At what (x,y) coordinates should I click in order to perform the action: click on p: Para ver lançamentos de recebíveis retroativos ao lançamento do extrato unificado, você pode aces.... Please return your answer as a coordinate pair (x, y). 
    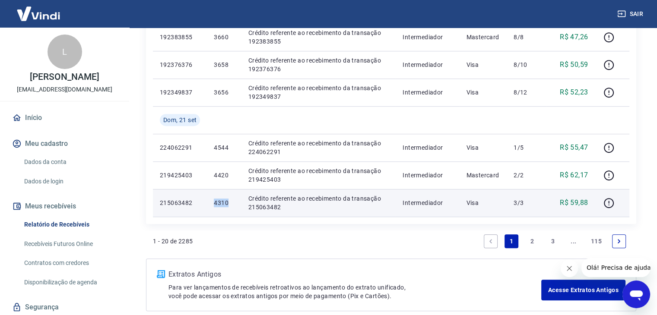
    Looking at the image, I should click on (355, 292).